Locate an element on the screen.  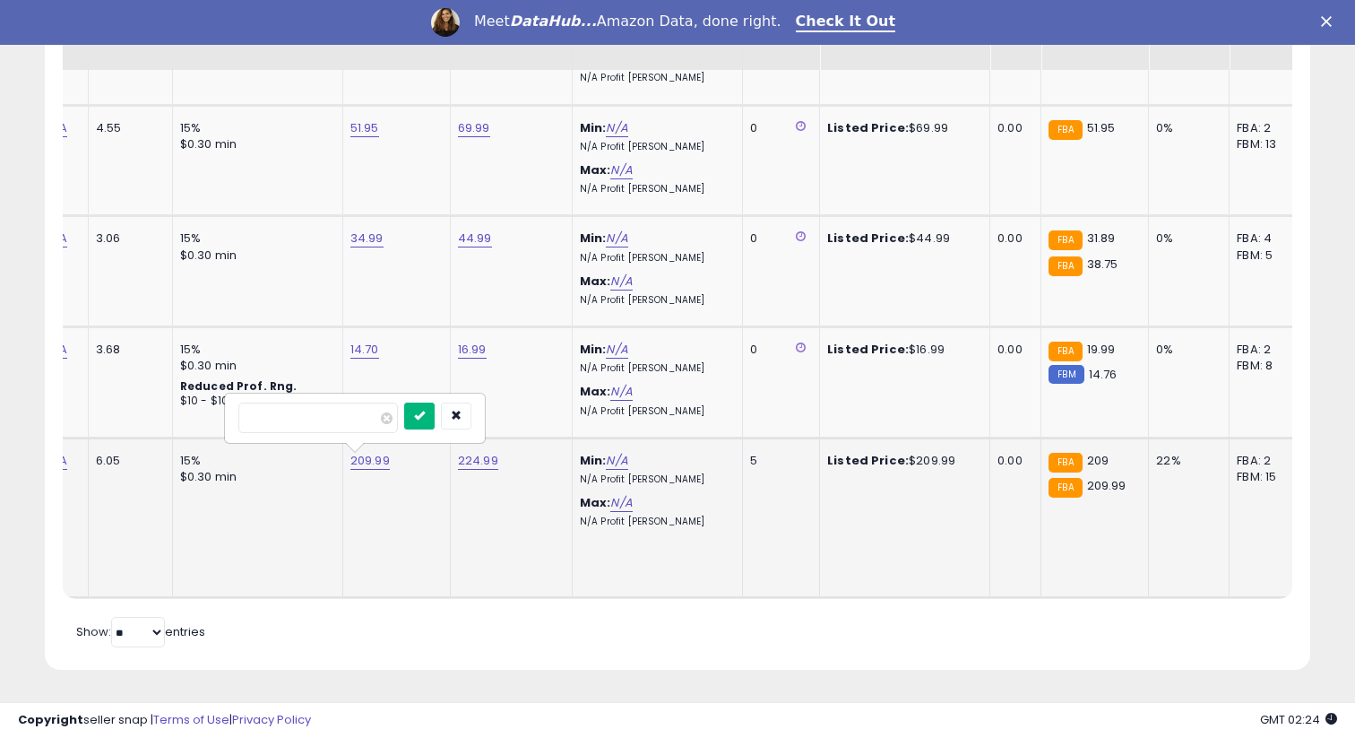
div: 5 is located at coordinates (778, 461).